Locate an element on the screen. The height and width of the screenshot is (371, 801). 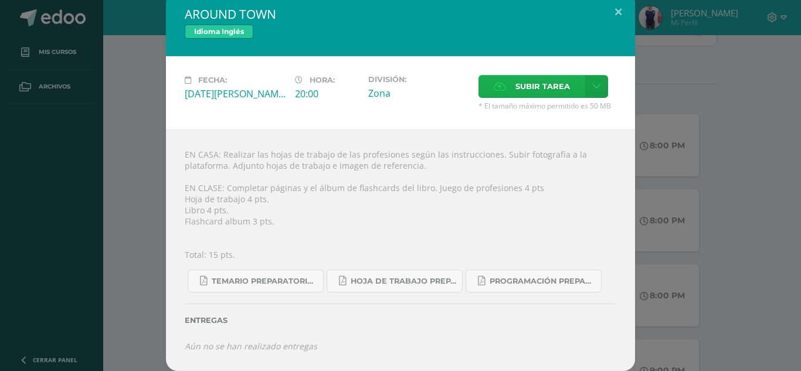
label: División: is located at coordinates (419, 79).